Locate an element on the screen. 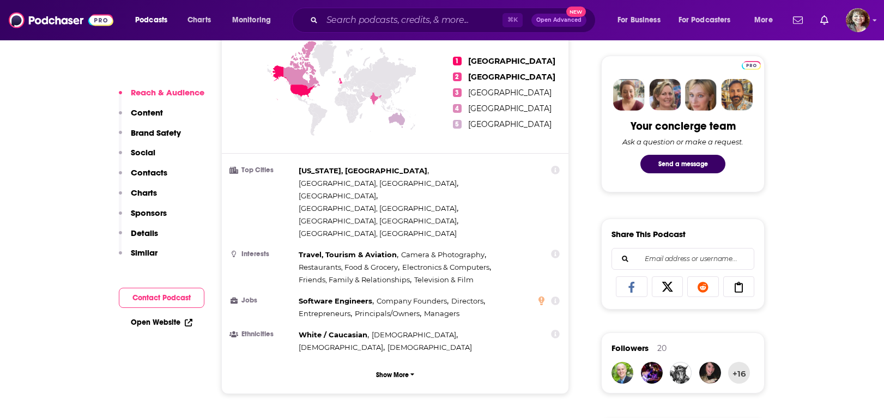 This screenshot has width=884, height=418. img: Hauras is located at coordinates (681, 373).